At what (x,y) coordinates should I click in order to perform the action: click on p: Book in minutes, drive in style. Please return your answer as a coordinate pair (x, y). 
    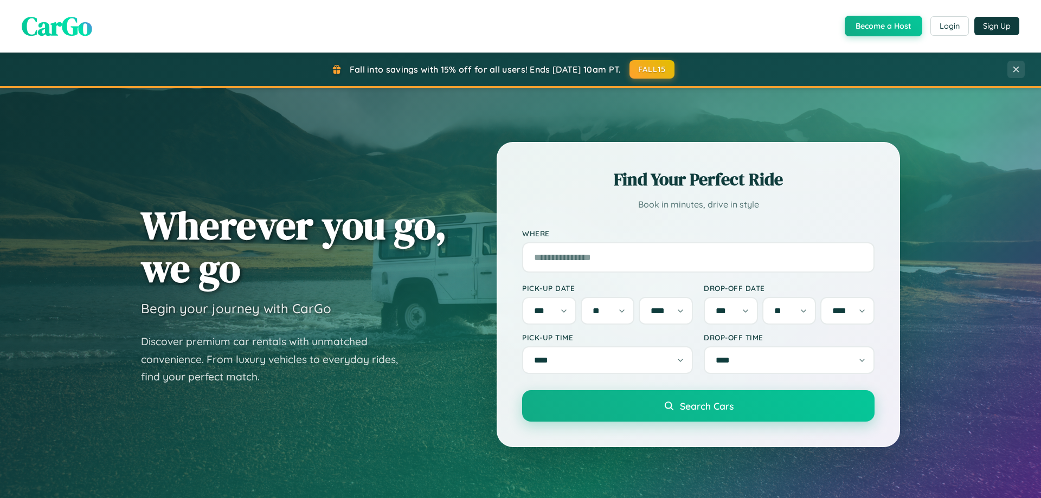
    Looking at the image, I should click on (699, 204).